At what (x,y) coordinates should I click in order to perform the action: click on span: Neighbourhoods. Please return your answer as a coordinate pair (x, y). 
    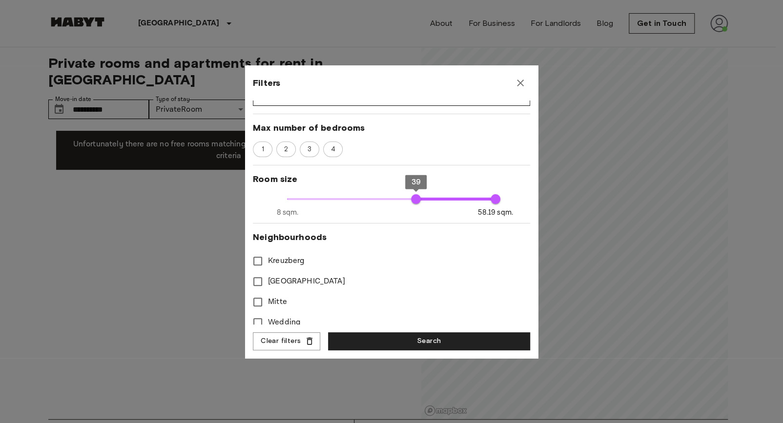
    Looking at the image, I should click on (391, 237).